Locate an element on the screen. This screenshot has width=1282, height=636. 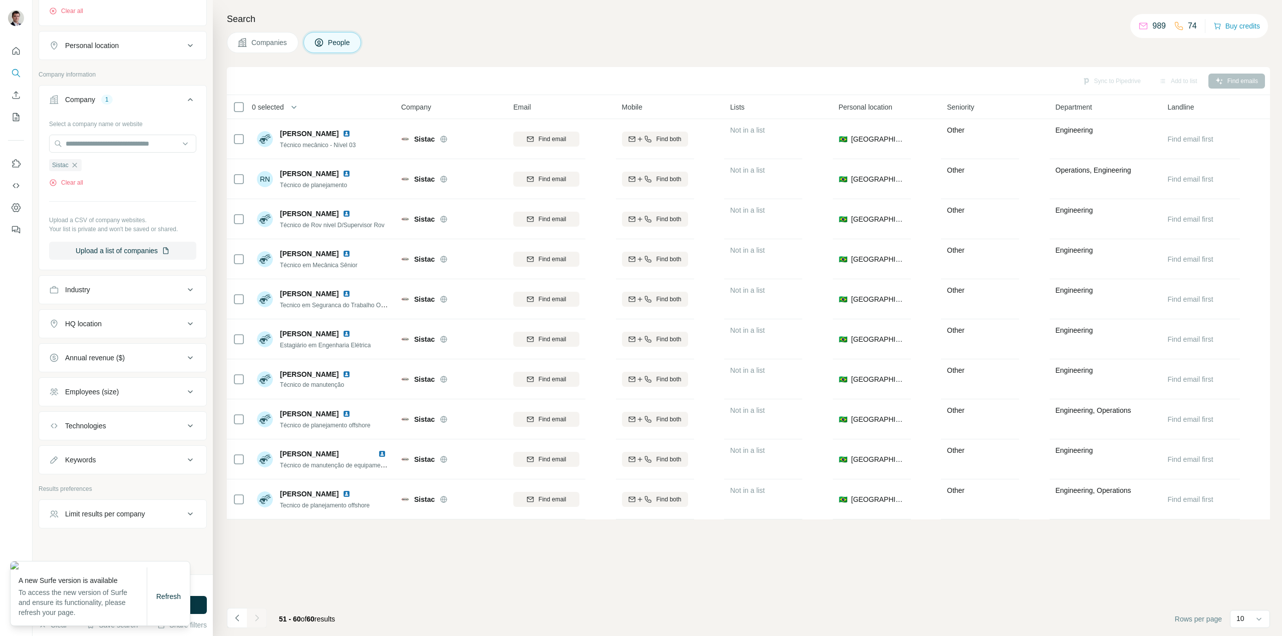
button: Keywords is located at coordinates (123, 460).